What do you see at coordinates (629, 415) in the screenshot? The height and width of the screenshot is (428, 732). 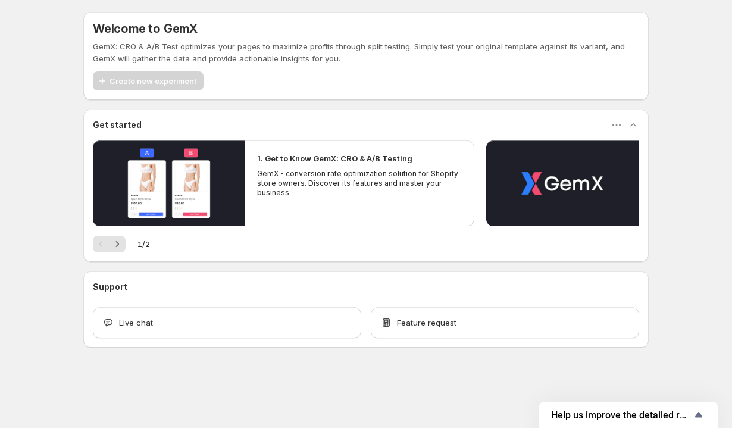 I see `button: Show survey - Help us improve the detailed report for A/B campaigns` at bounding box center [629, 415].